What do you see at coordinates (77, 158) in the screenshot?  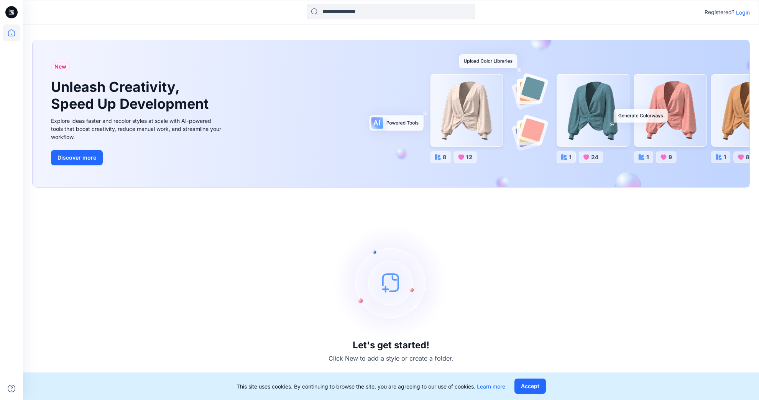 I see `button: Discover more` at bounding box center [77, 158].